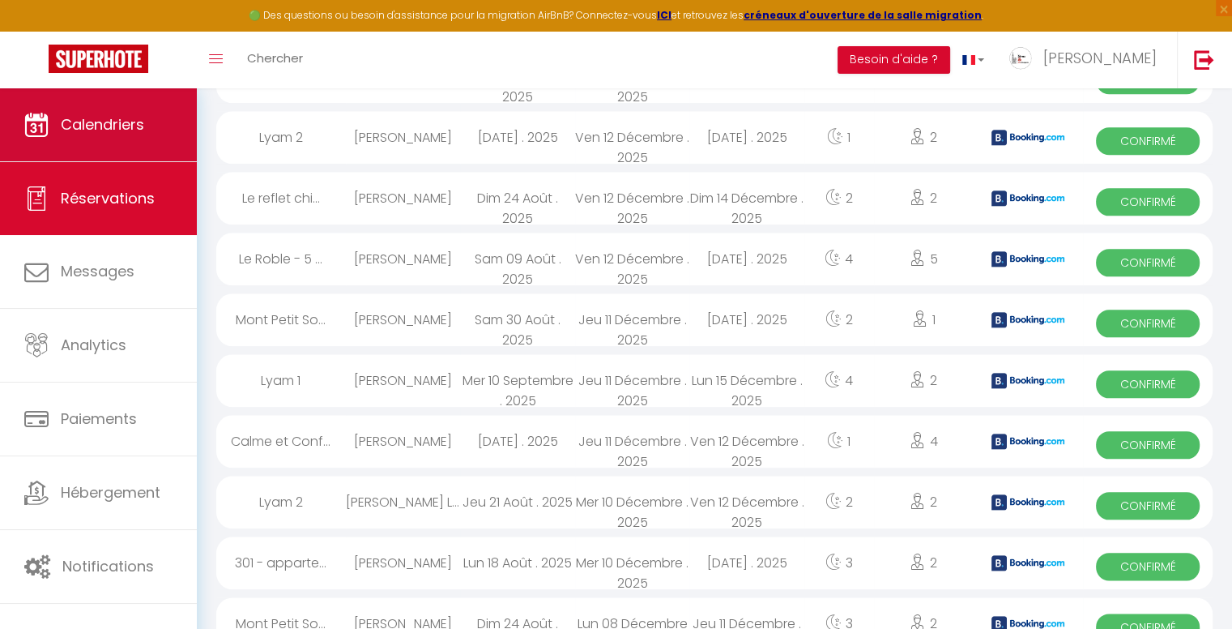  Describe the element at coordinates (863, 15) in the screenshot. I see `a: créneaux d'ouverture de la salle migration` at that location.